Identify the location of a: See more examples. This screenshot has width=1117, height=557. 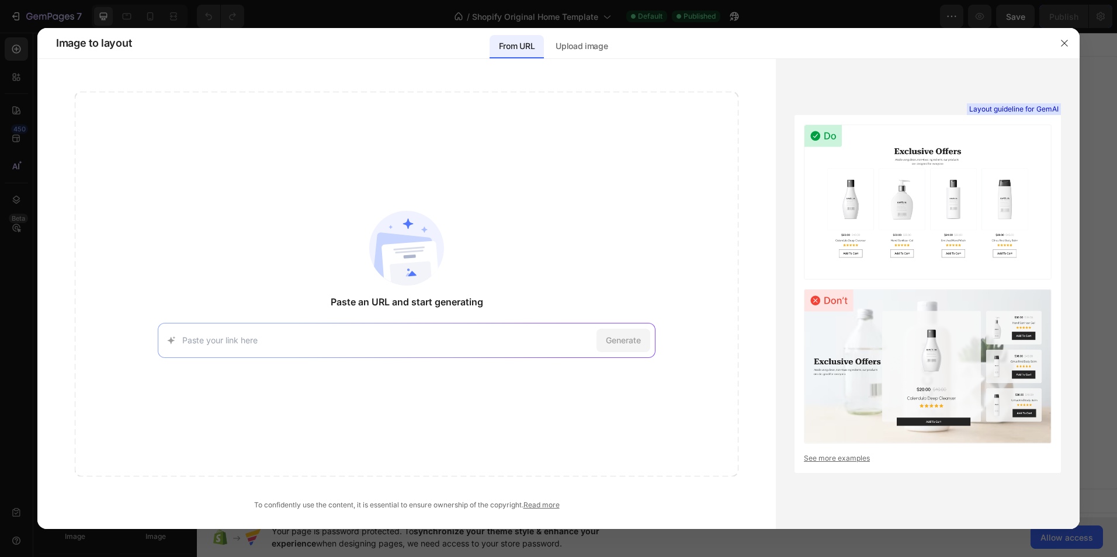
(928, 458).